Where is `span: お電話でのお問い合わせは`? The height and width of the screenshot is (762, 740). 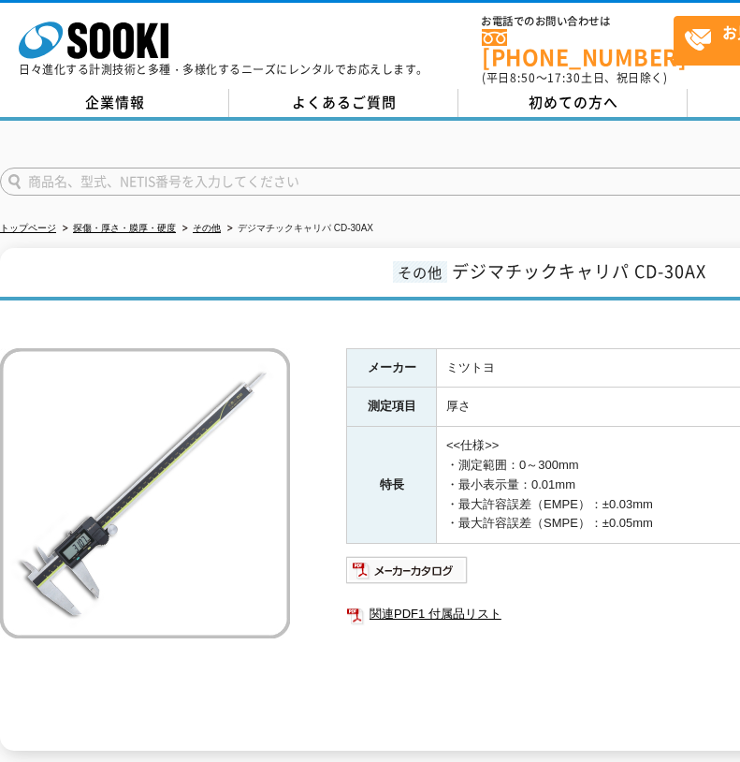 span: お電話でのお問い合わせは is located at coordinates (577, 22).